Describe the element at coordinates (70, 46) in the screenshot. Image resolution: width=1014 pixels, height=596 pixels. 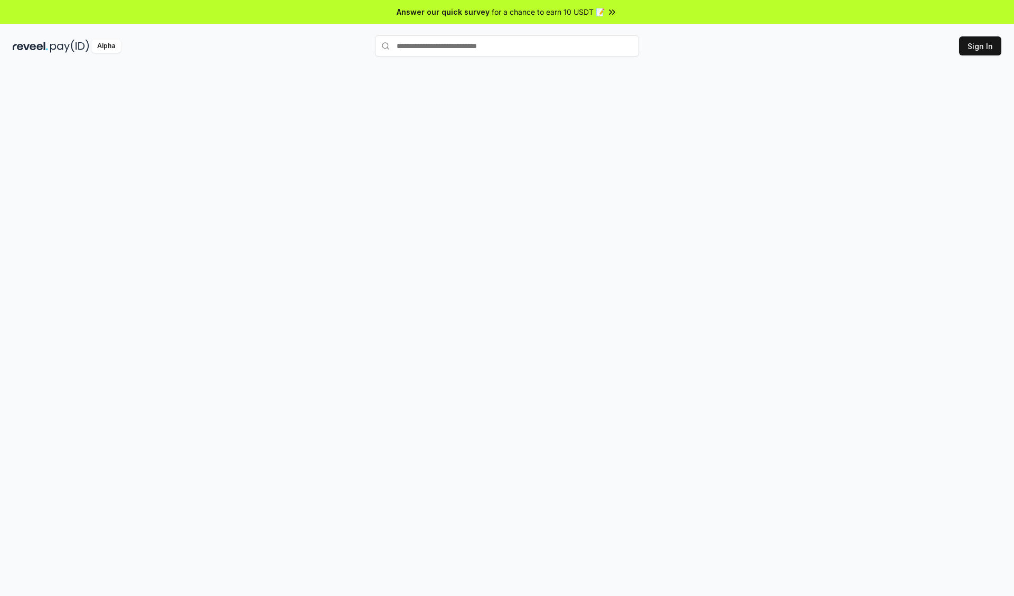
I see `img: pay_id` at that location.